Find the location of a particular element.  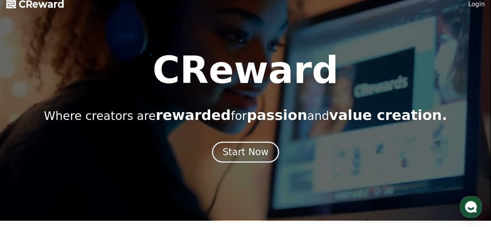

h1: CReward is located at coordinates (245, 70).